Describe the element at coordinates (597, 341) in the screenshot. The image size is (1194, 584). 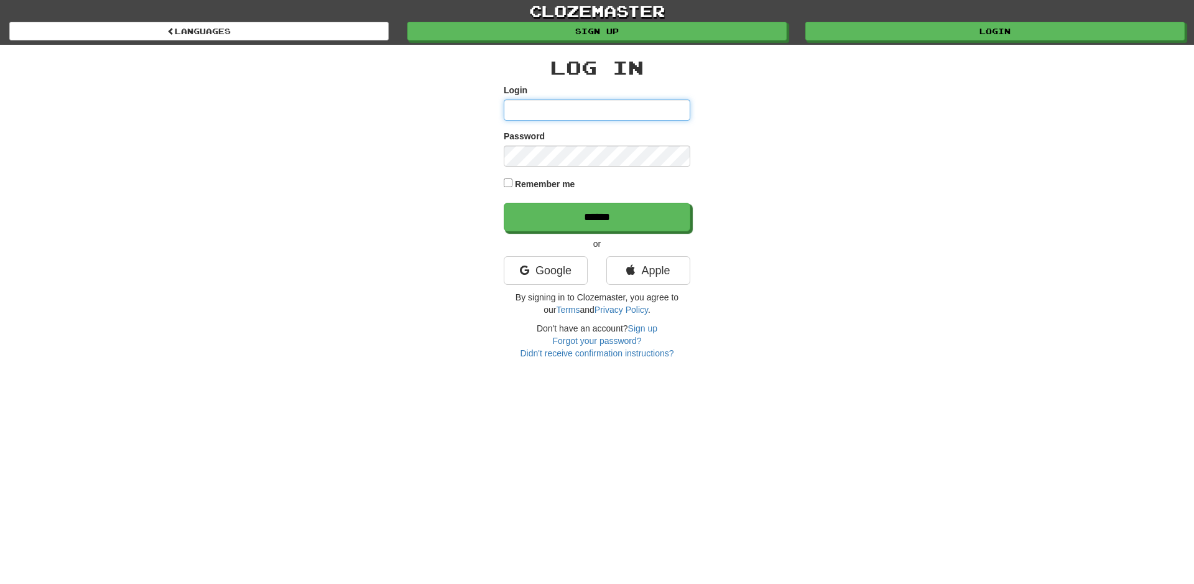
I see `div: Don't have an account?` at that location.